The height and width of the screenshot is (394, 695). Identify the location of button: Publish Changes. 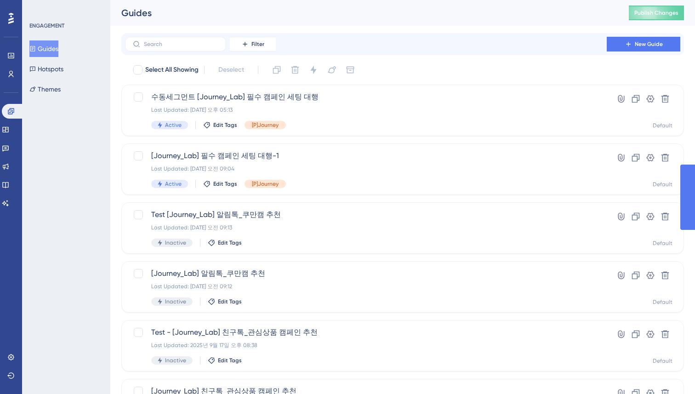
(657, 13).